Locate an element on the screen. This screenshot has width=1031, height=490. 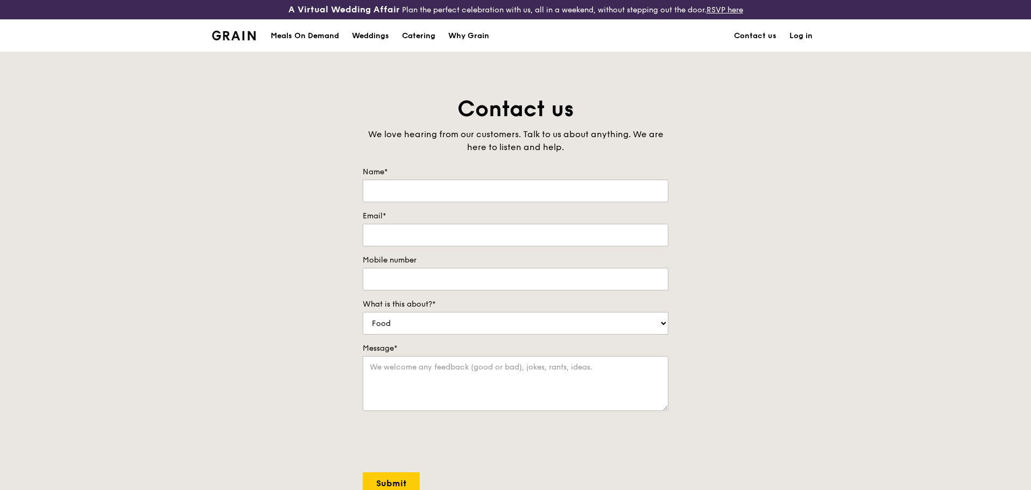
div: Weddings is located at coordinates (370, 36).